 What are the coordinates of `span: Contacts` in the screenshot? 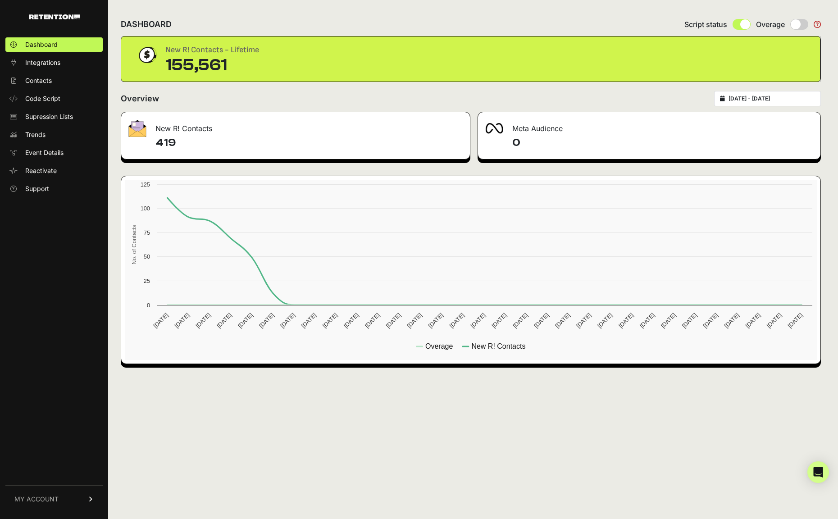 It's located at (38, 81).